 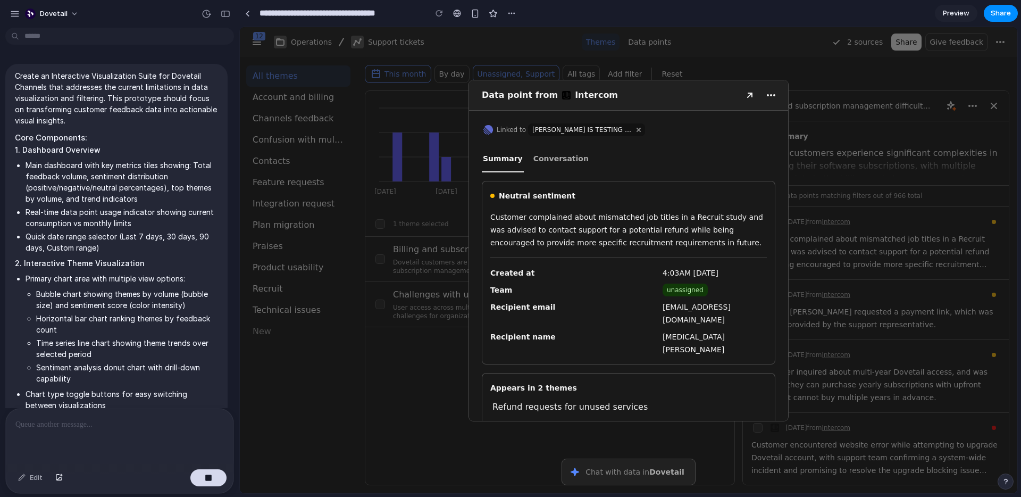 I want to click on li: Real-time data point usage indicator showing current consumption vs monthly limits, so click(x=122, y=218).